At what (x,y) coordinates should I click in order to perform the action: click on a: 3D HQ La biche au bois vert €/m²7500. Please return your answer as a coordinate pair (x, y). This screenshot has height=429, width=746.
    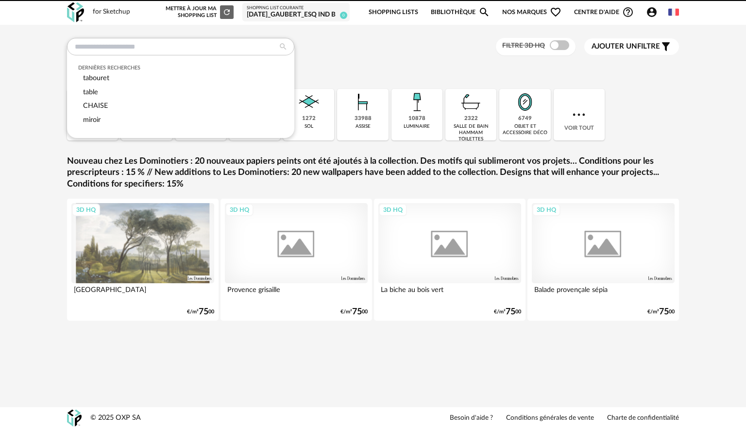
    Looking at the image, I should click on (449, 259).